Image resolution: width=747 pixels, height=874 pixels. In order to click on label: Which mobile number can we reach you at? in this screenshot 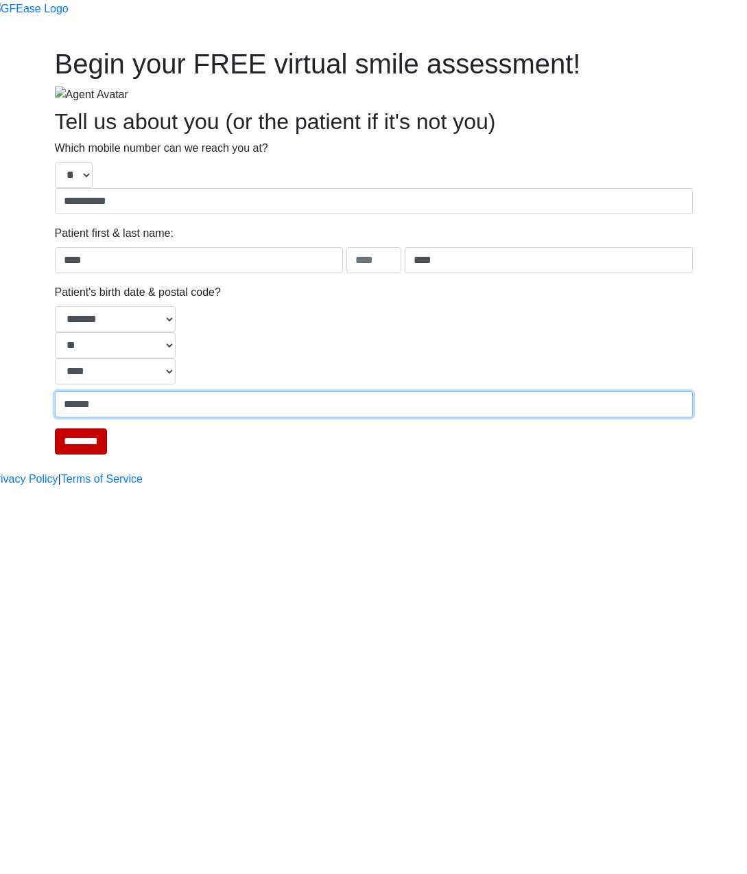, I will do `click(161, 148)`.